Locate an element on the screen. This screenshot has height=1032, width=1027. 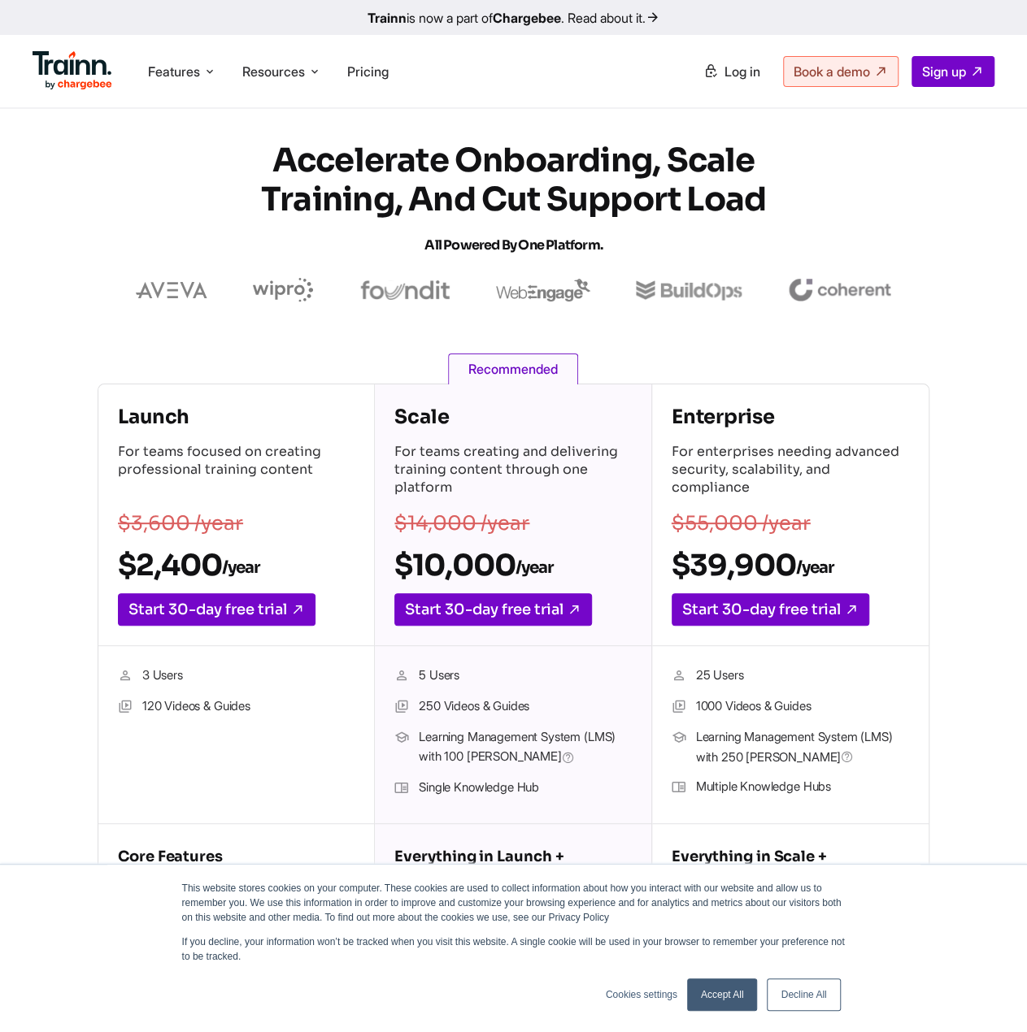
h2: $10,000 is located at coordinates (512, 565).